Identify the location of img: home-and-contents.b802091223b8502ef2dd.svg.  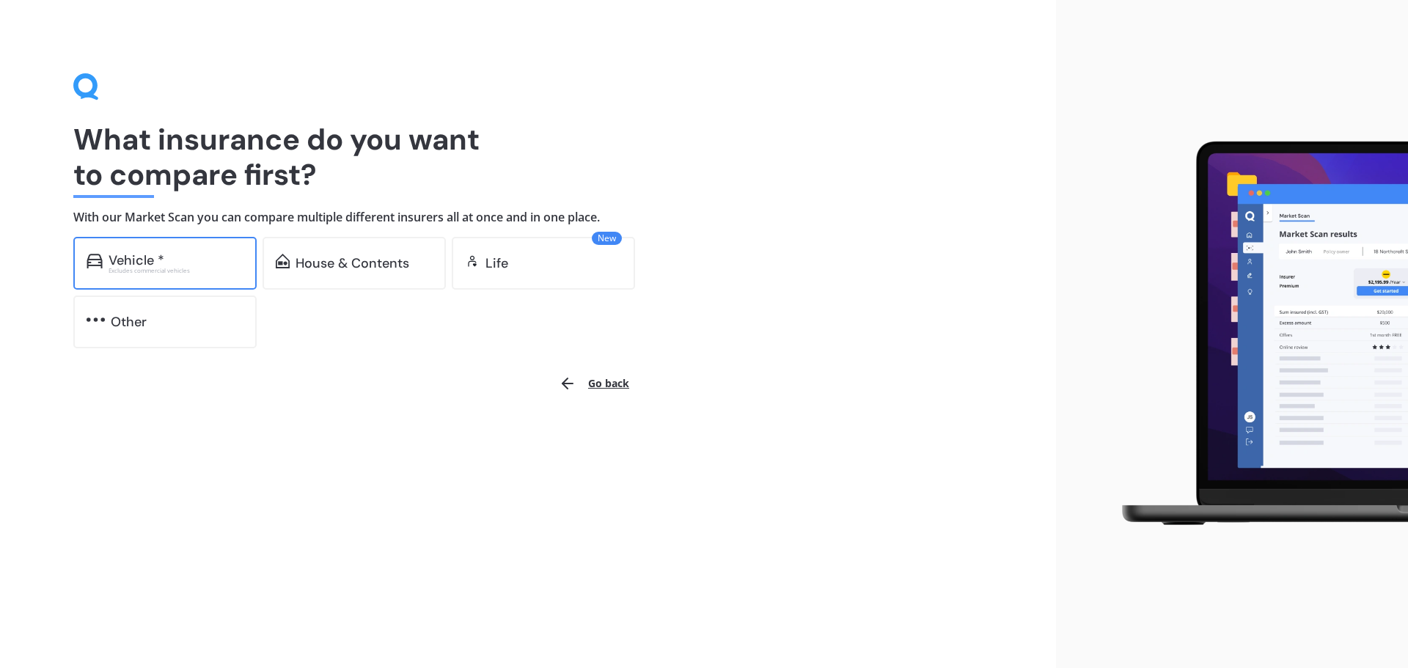
(282, 261).